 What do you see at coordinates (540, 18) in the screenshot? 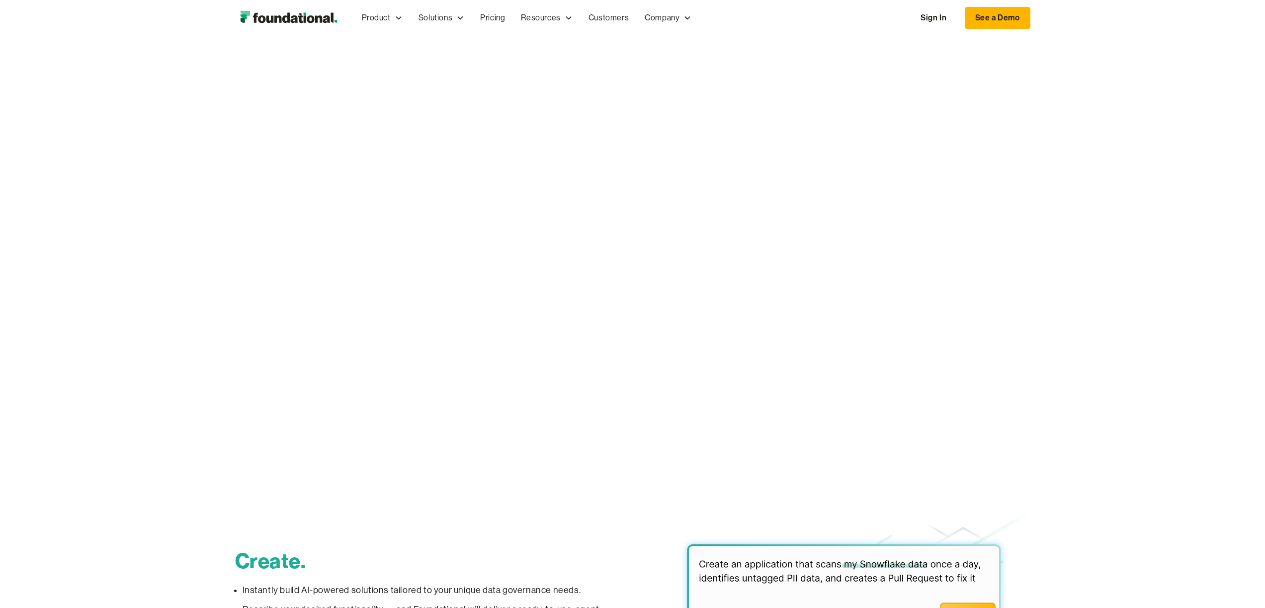
I see `div: Resources` at bounding box center [540, 18].